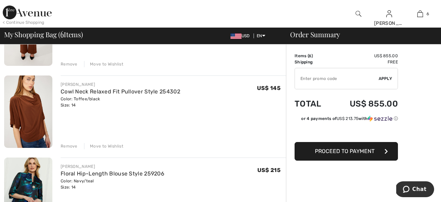  What do you see at coordinates (23, 8) in the screenshot?
I see `span: Chat` at bounding box center [23, 8].